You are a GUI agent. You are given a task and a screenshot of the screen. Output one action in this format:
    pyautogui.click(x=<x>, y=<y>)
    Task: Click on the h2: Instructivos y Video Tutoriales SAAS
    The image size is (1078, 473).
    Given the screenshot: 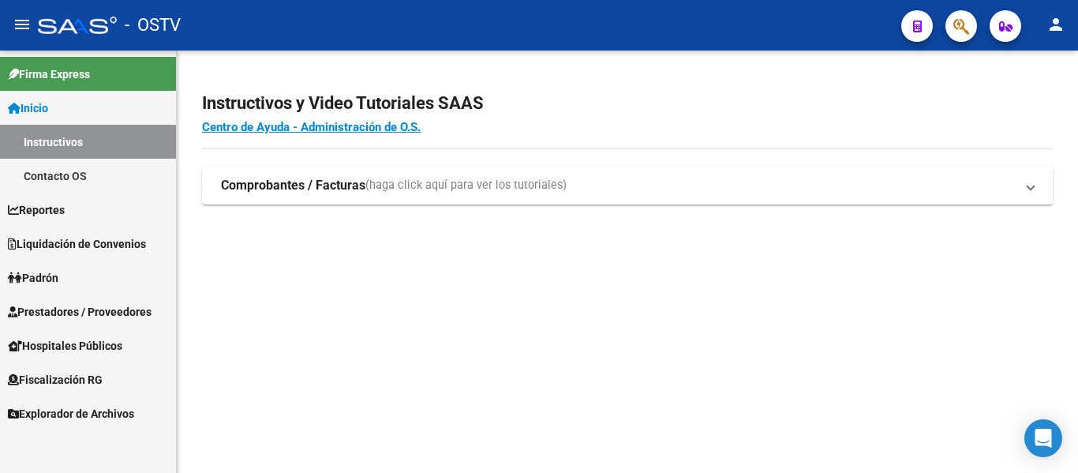 What is the action you would take?
    pyautogui.click(x=627, y=103)
    